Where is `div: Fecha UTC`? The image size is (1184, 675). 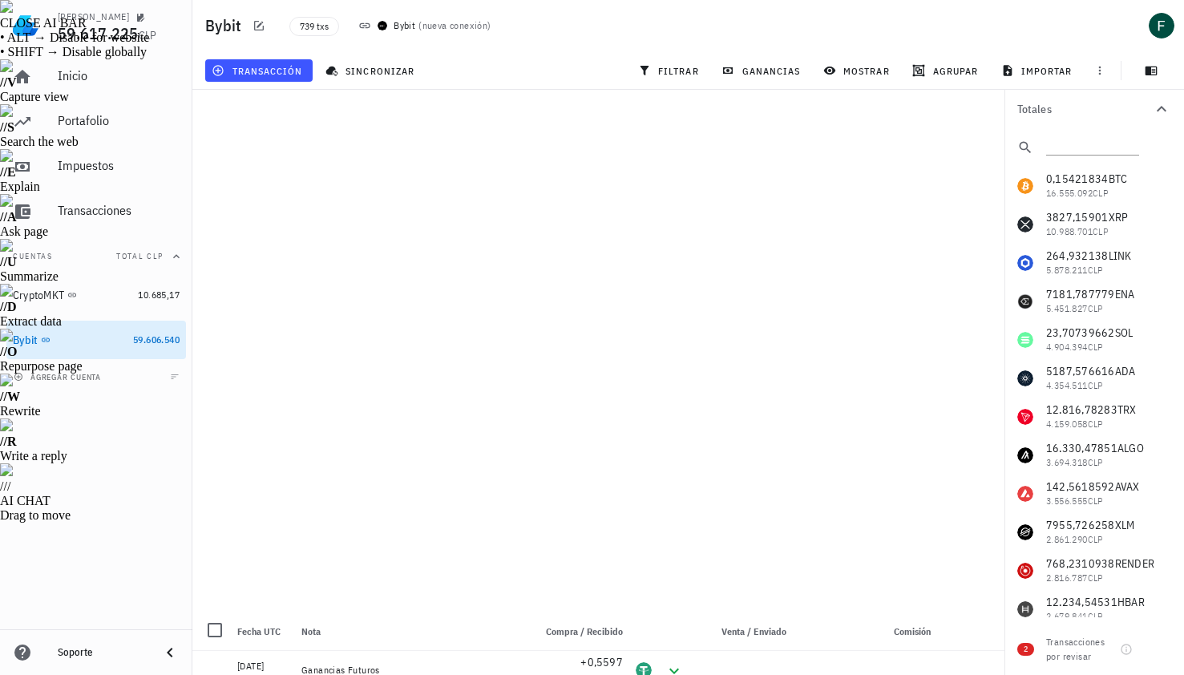
div: Fecha UTC is located at coordinates (263, 632).